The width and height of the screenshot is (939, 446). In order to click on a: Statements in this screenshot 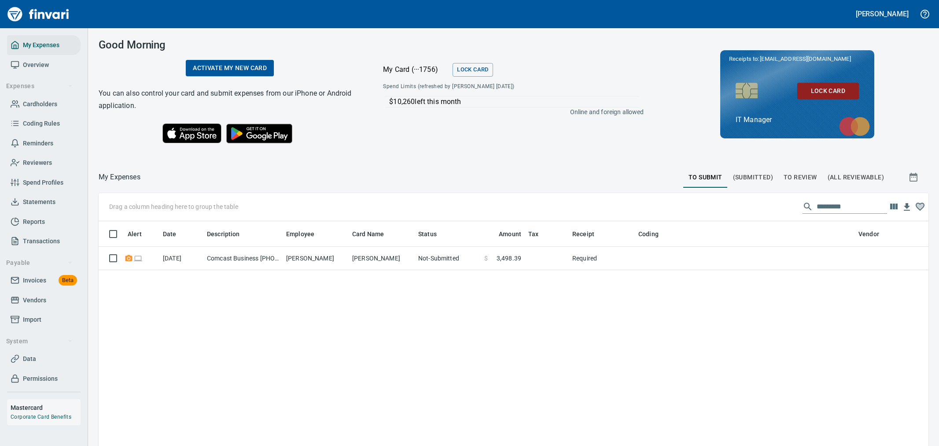, I will do `click(44, 202)`.